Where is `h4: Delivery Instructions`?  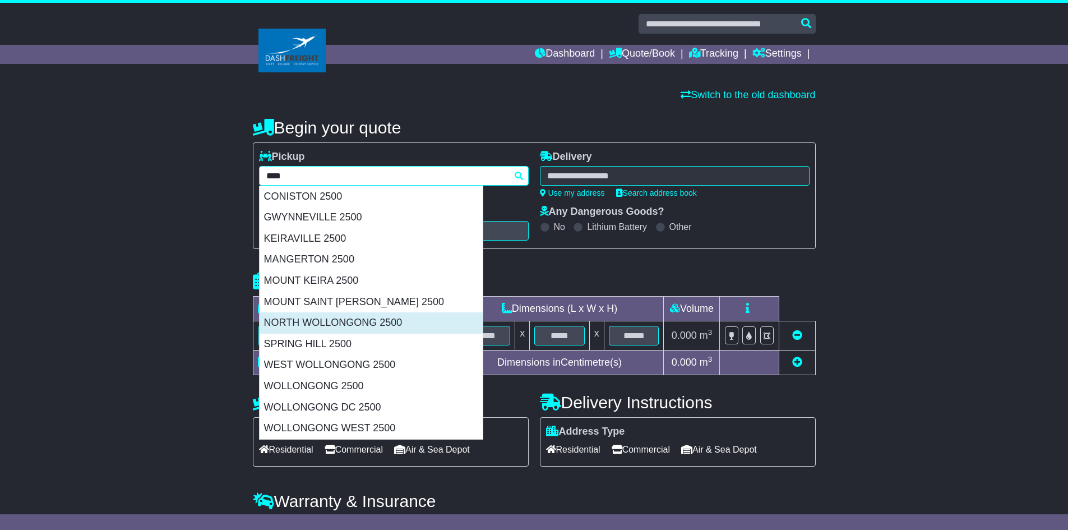 h4: Delivery Instructions is located at coordinates (678, 402).